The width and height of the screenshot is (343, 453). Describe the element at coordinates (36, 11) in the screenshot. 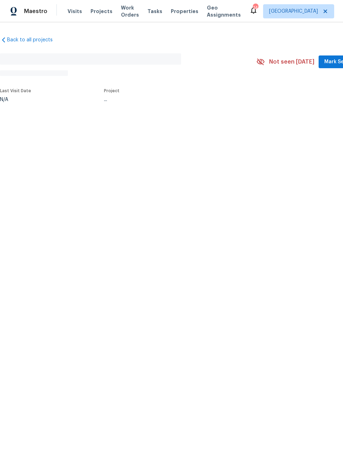

I see `span: Maestro` at that location.